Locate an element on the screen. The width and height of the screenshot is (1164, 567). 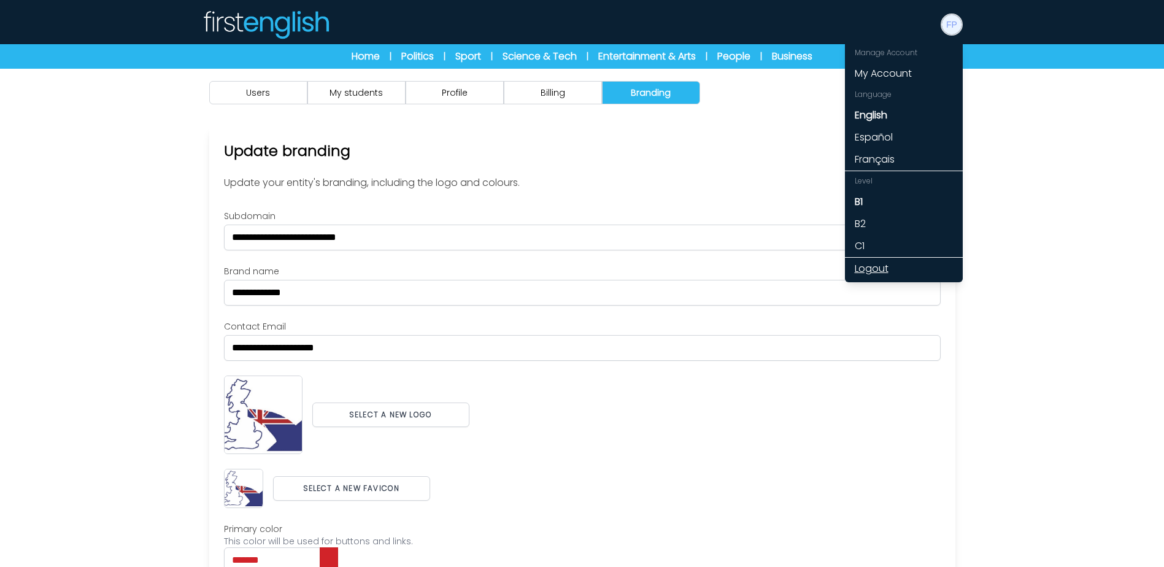
a: Entertainment & Arts is located at coordinates (647, 56).